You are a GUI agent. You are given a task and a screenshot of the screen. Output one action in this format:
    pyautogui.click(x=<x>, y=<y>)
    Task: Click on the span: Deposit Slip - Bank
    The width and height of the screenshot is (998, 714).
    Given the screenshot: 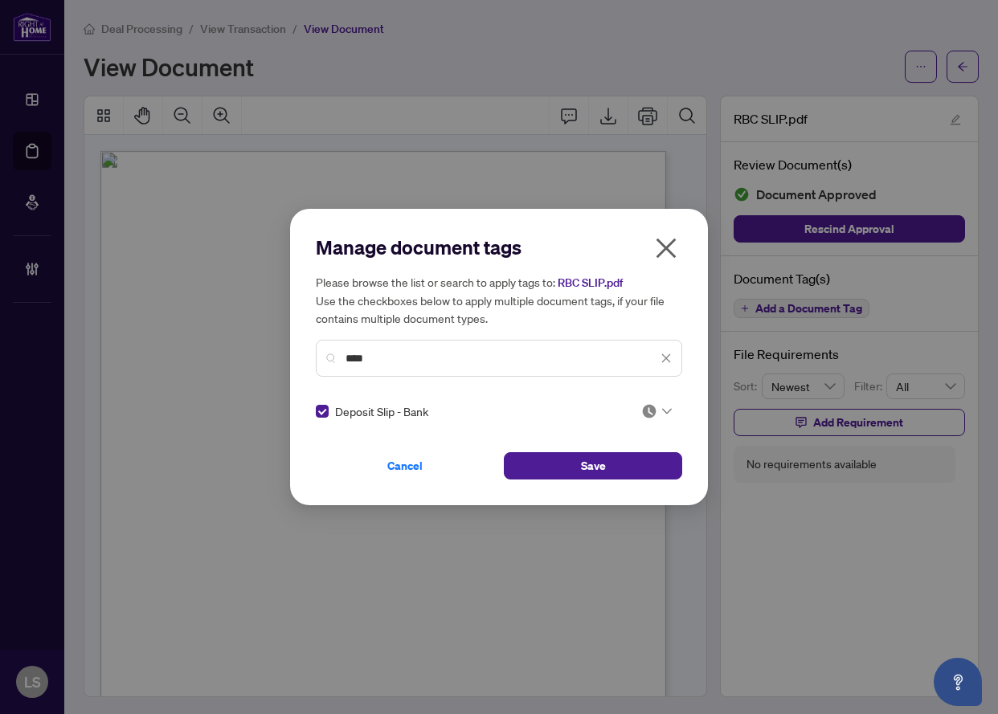 What is the action you would take?
    pyautogui.click(x=382, y=411)
    